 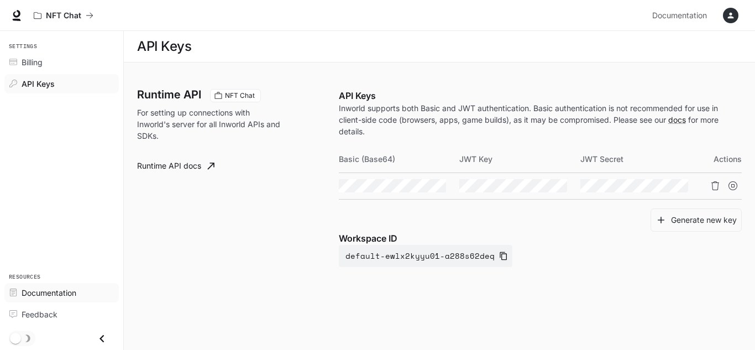 What do you see at coordinates (64, 15) in the screenshot?
I see `button: All workspaces` at bounding box center [64, 15].